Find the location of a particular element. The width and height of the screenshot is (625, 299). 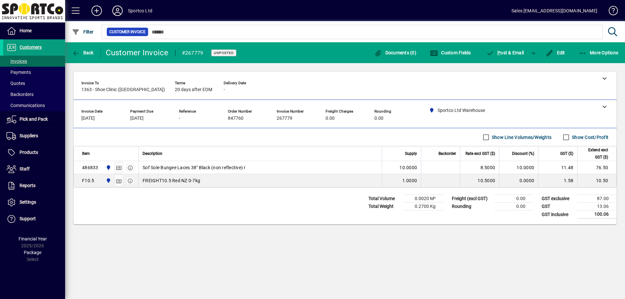

span: Customer Invoice is located at coordinates (127, 32).